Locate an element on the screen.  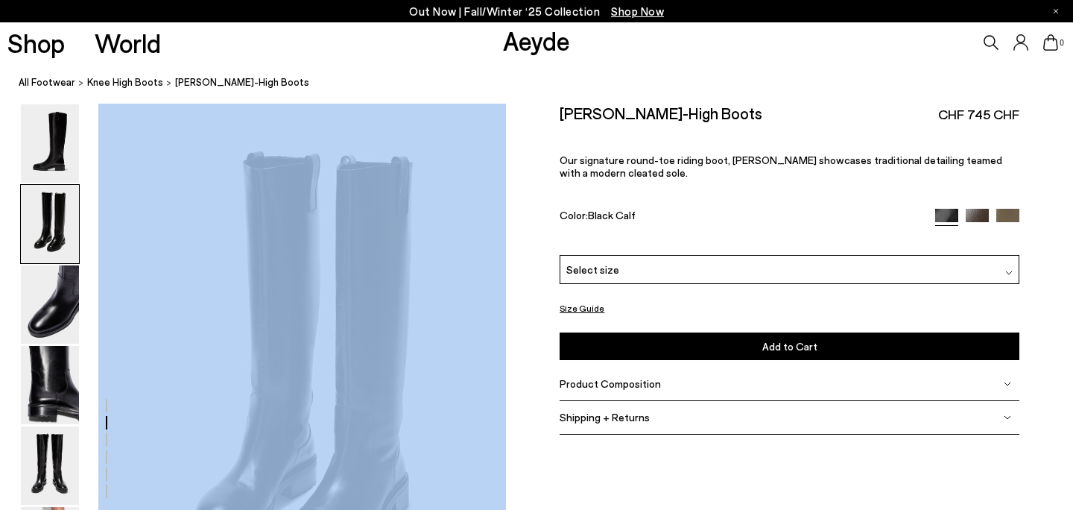
span: knee high boots is located at coordinates (125, 82).